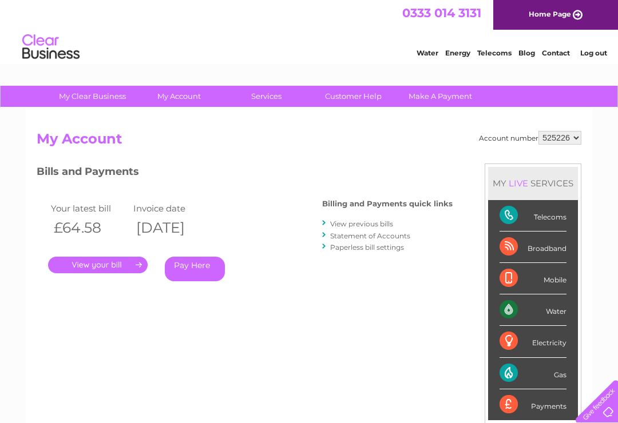 The height and width of the screenshot is (423, 618). What do you see at coordinates (532, 183) in the screenshot?
I see `div: MY SERVICES` at bounding box center [532, 183].